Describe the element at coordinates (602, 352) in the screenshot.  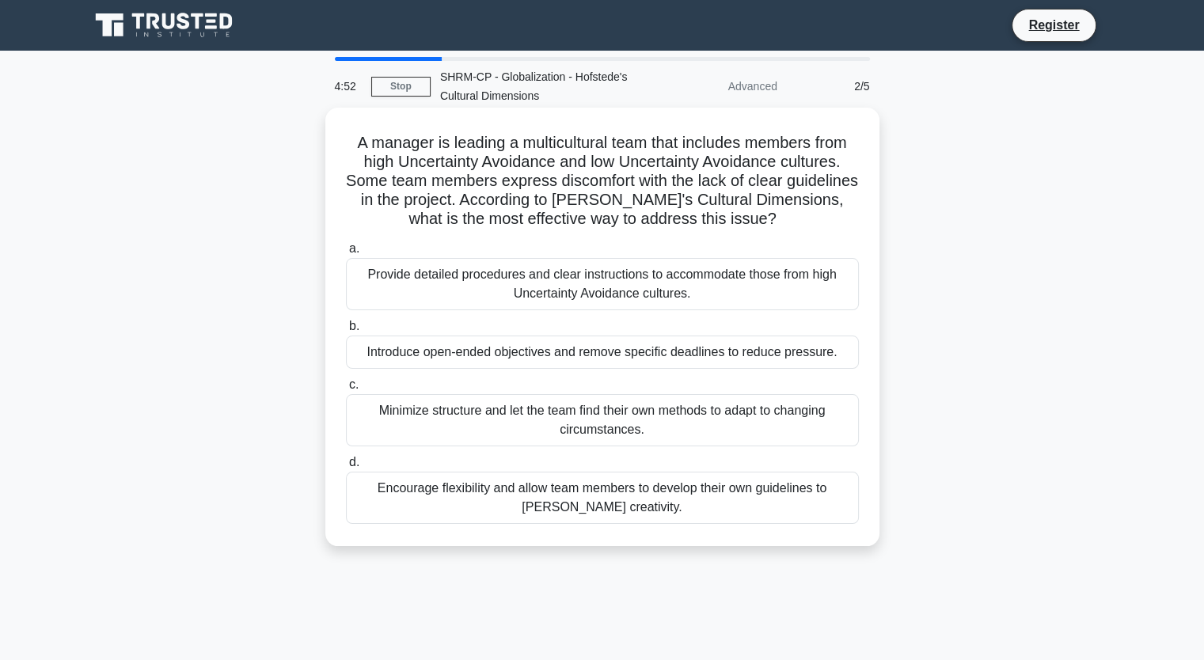
I see `div: Introduce open-ended objectives and remove specific deadlines to reduce pressure.` at that location.